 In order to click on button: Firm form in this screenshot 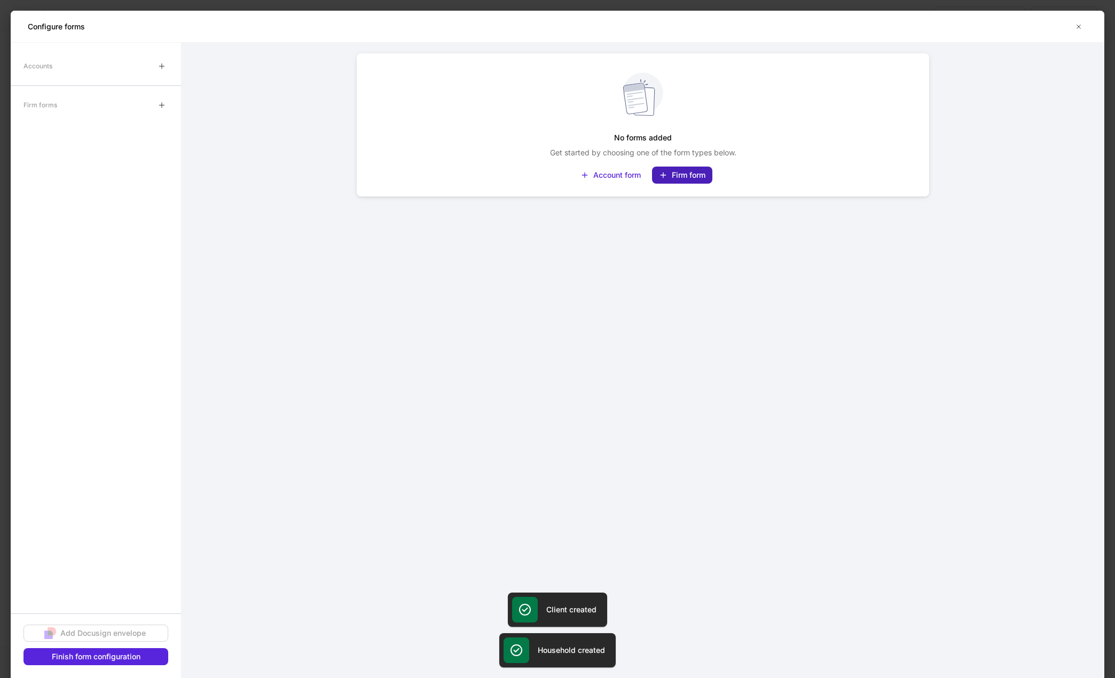, I will do `click(682, 175)`.